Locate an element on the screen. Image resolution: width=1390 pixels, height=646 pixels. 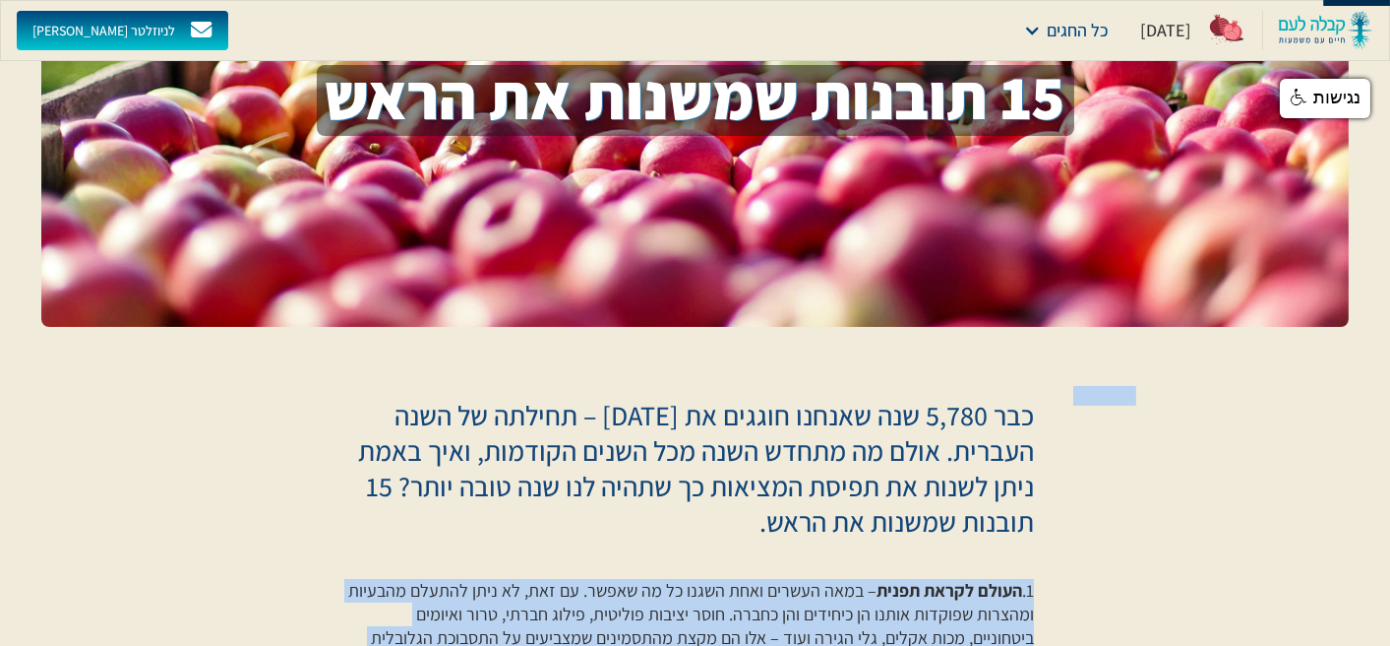
h1: 15 תובנות שמשנות את הראש is located at coordinates (696, 100).